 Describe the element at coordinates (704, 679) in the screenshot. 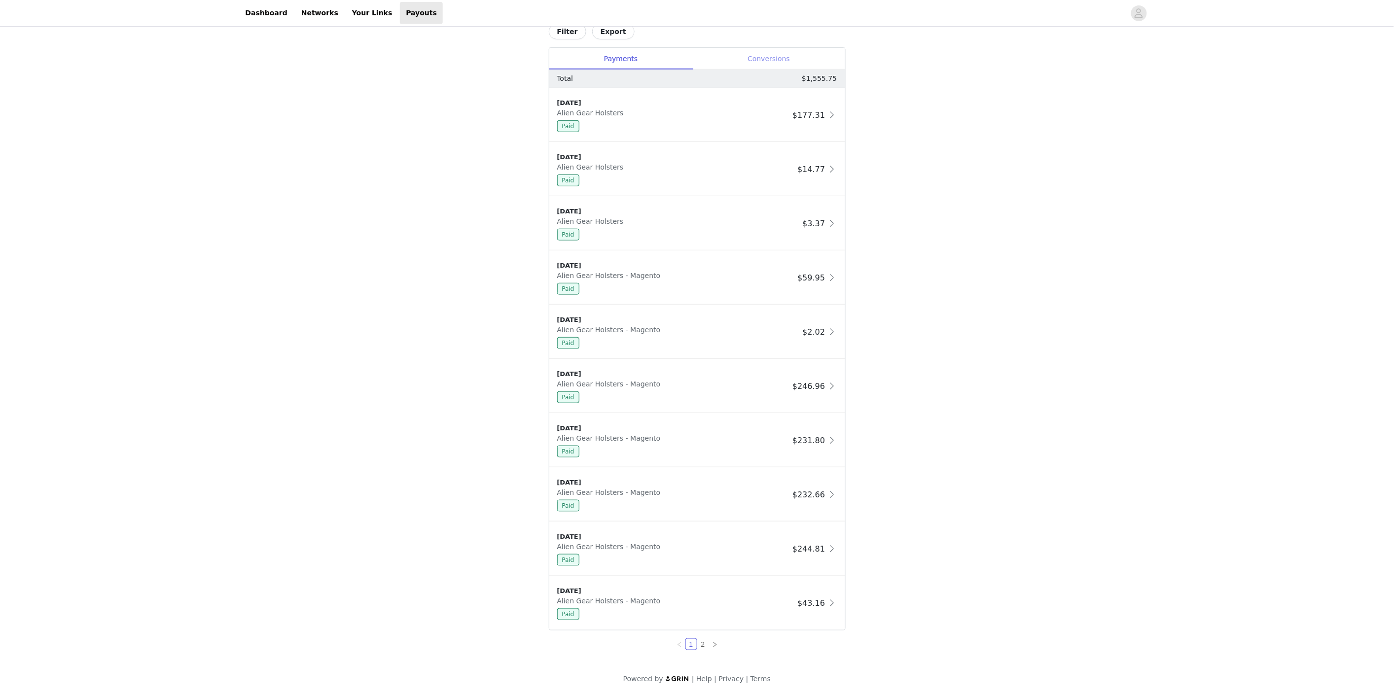

I see `a: Help` at that location.